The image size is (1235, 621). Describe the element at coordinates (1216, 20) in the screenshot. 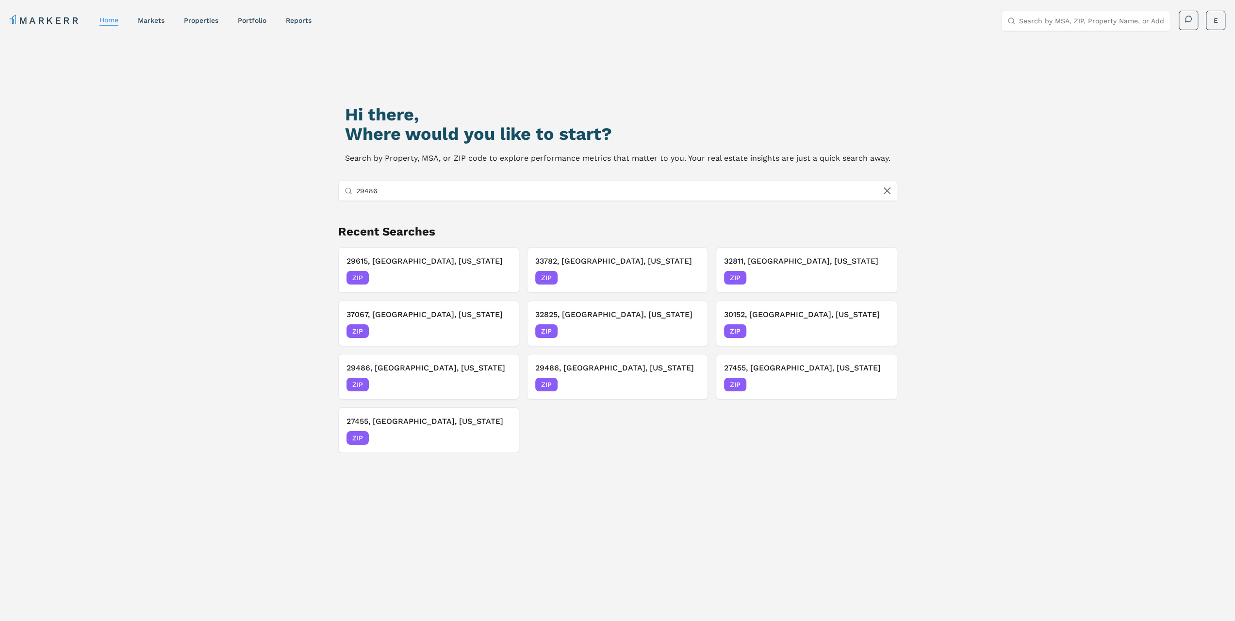

I see `span: E` at that location.